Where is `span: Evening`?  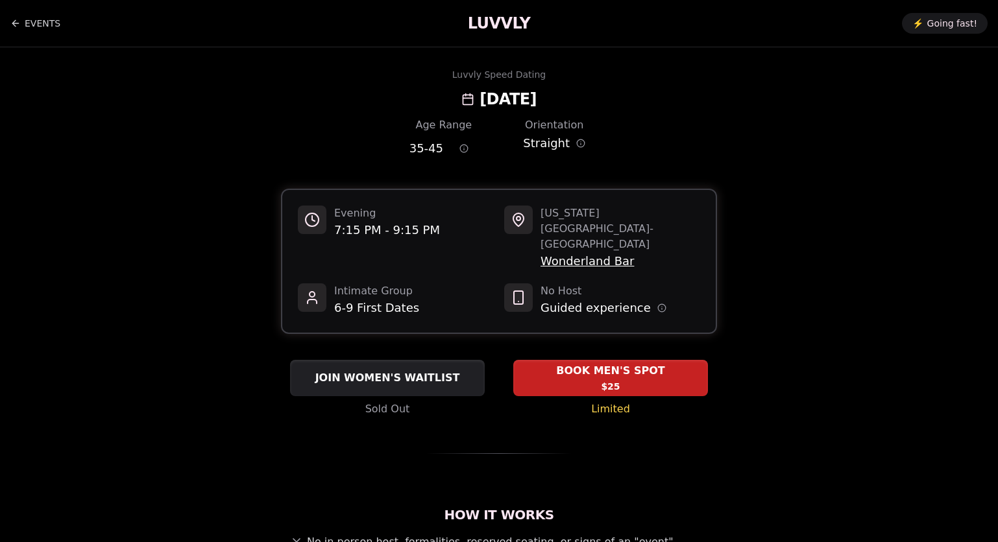 span: Evening is located at coordinates (387, 213).